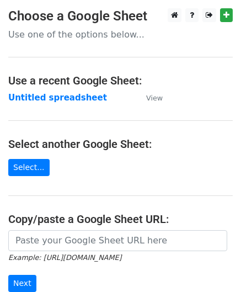 The width and height of the screenshot is (241, 292). What do you see at coordinates (22, 283) in the screenshot?
I see `input: Next` at bounding box center [22, 283].